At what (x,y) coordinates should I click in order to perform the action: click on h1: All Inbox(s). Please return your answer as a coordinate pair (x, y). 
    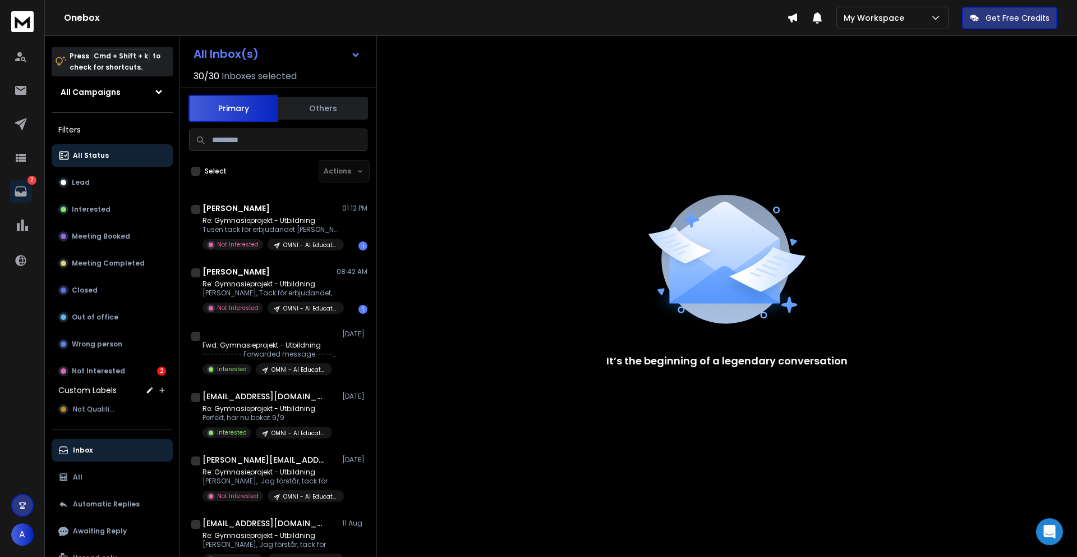
    Looking at the image, I should click on (226, 54).